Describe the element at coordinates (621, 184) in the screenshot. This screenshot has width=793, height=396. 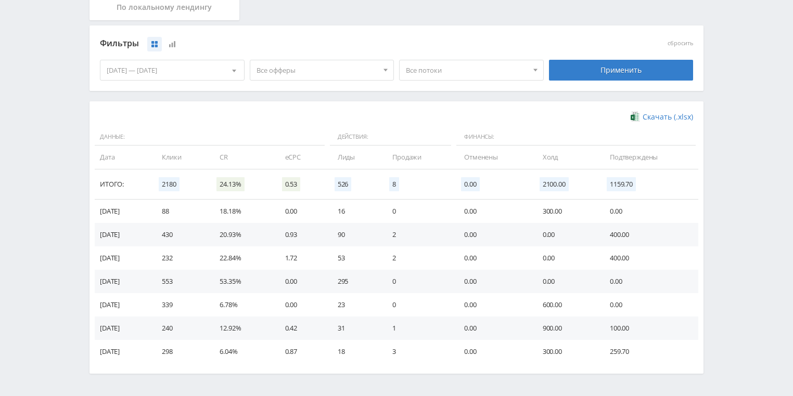
I see `span: 1159.70` at that location.